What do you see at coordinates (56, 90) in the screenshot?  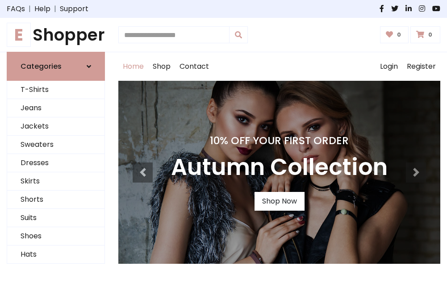 I see `a: T-Shirts` at bounding box center [56, 90].